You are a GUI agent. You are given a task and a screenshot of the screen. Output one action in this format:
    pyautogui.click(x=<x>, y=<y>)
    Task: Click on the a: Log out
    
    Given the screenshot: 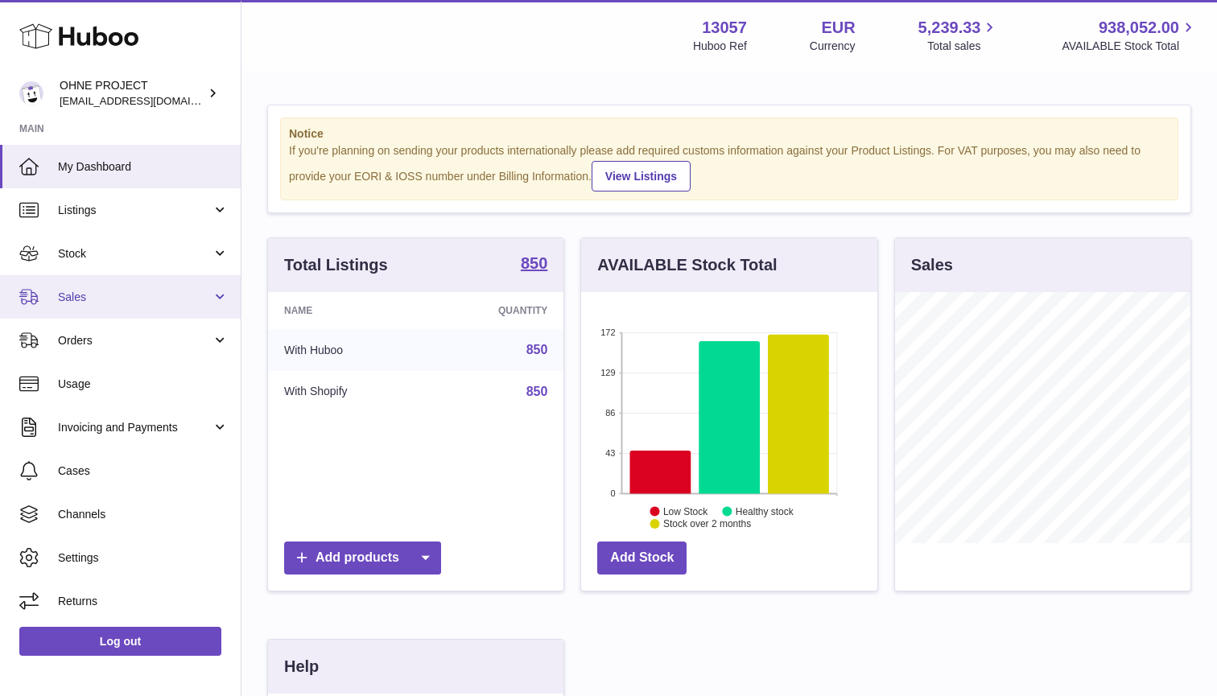 What is the action you would take?
    pyautogui.click(x=120, y=641)
    